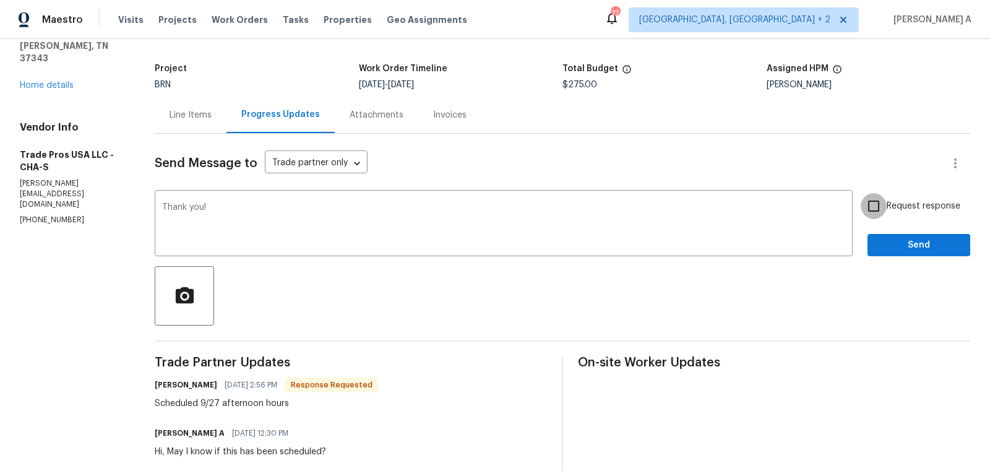 The image size is (990, 471). I want to click on div: 77, so click(615, 14).